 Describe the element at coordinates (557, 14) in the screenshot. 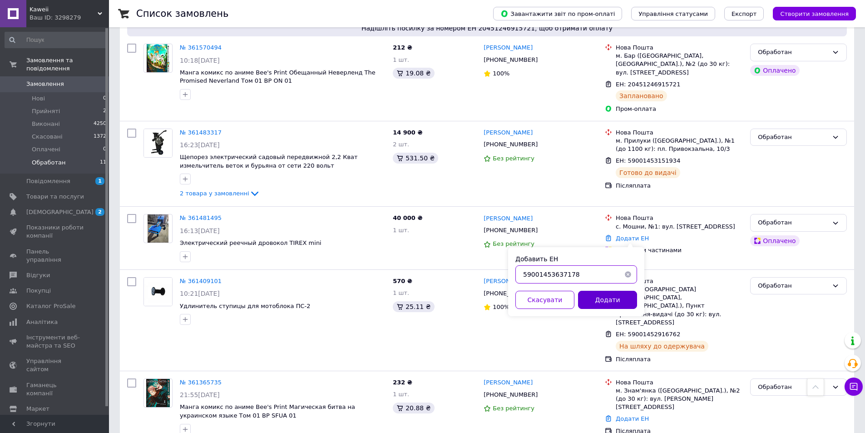

I see `button: Завантажити звіт по пром-оплаті` at that location.